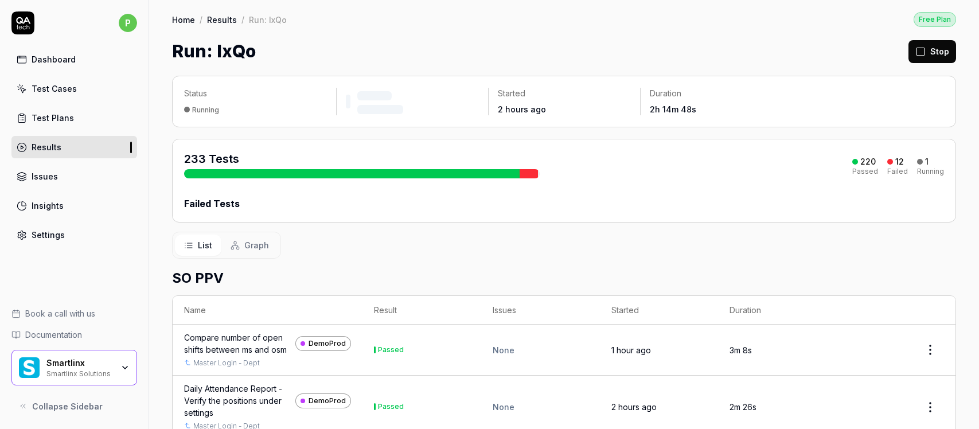 The image size is (979, 429). I want to click on span: Documentation, so click(53, 334).